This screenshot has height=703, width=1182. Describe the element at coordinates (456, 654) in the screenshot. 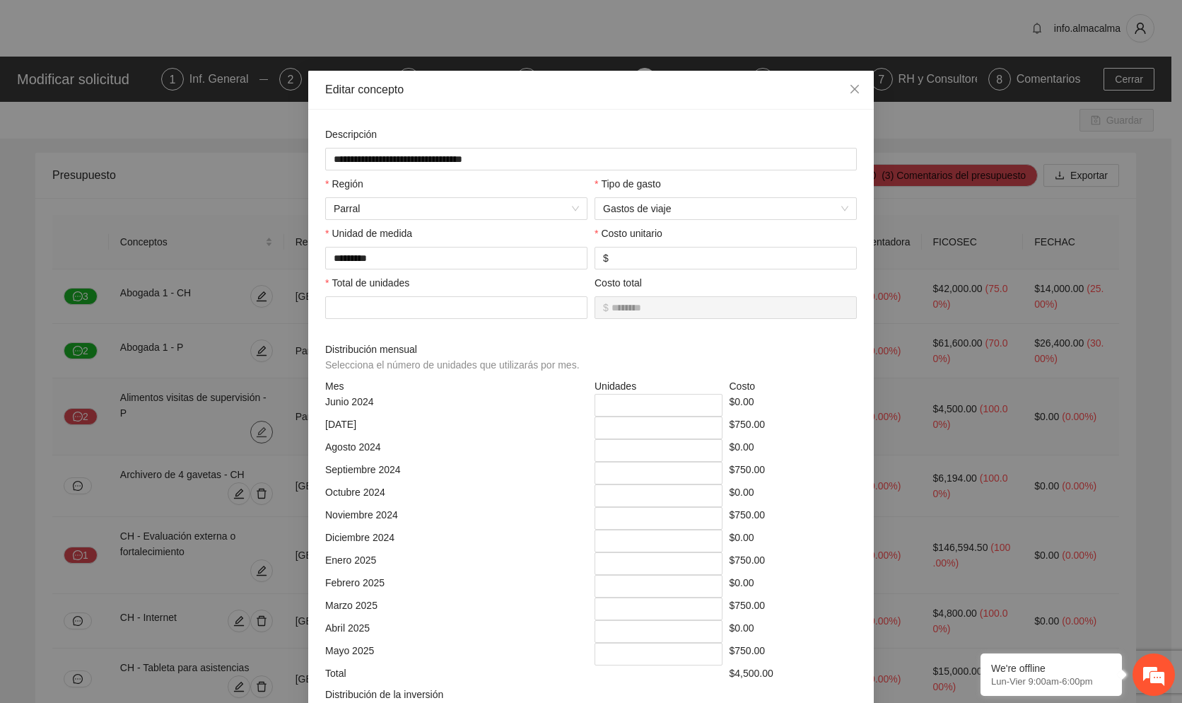

I see `div: Mayo 2025` at that location.